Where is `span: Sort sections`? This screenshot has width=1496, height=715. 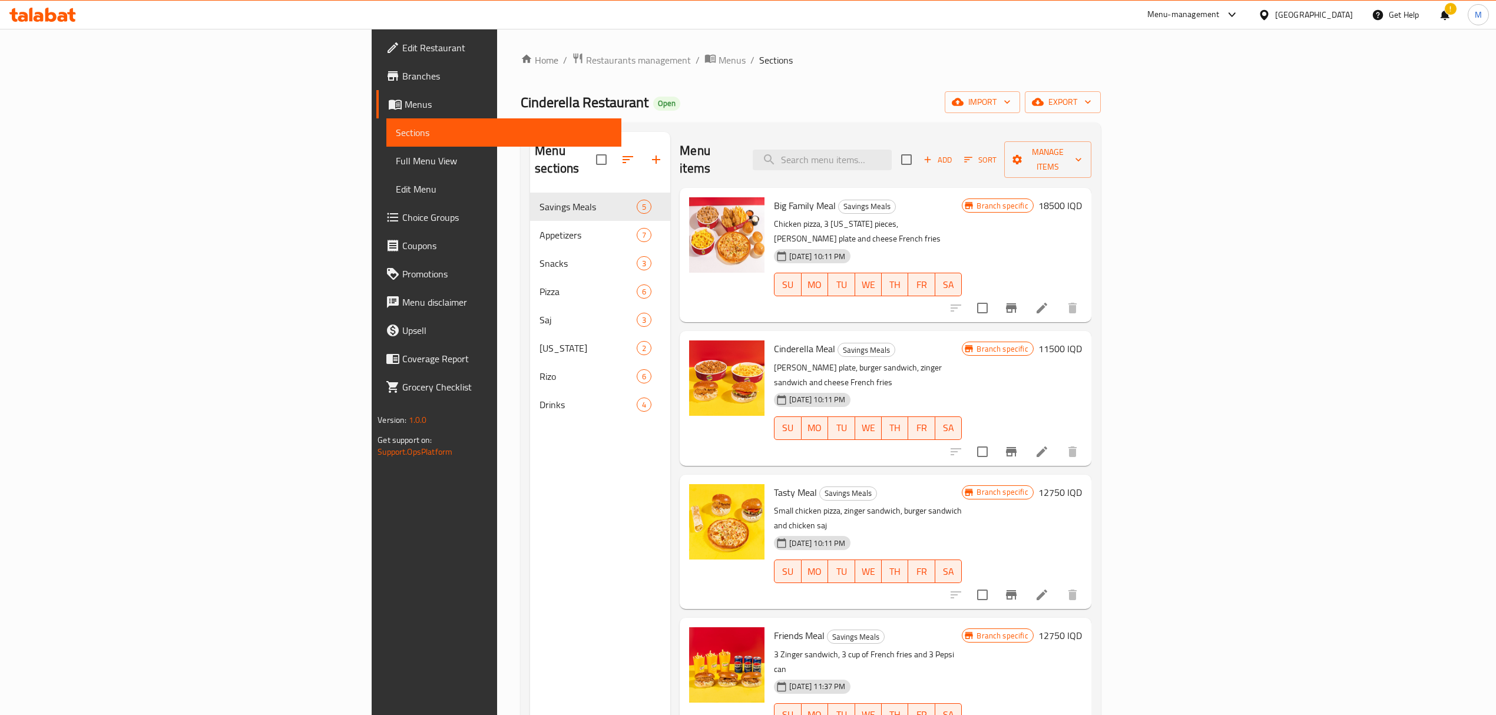
span: Sort sections is located at coordinates (628, 160).